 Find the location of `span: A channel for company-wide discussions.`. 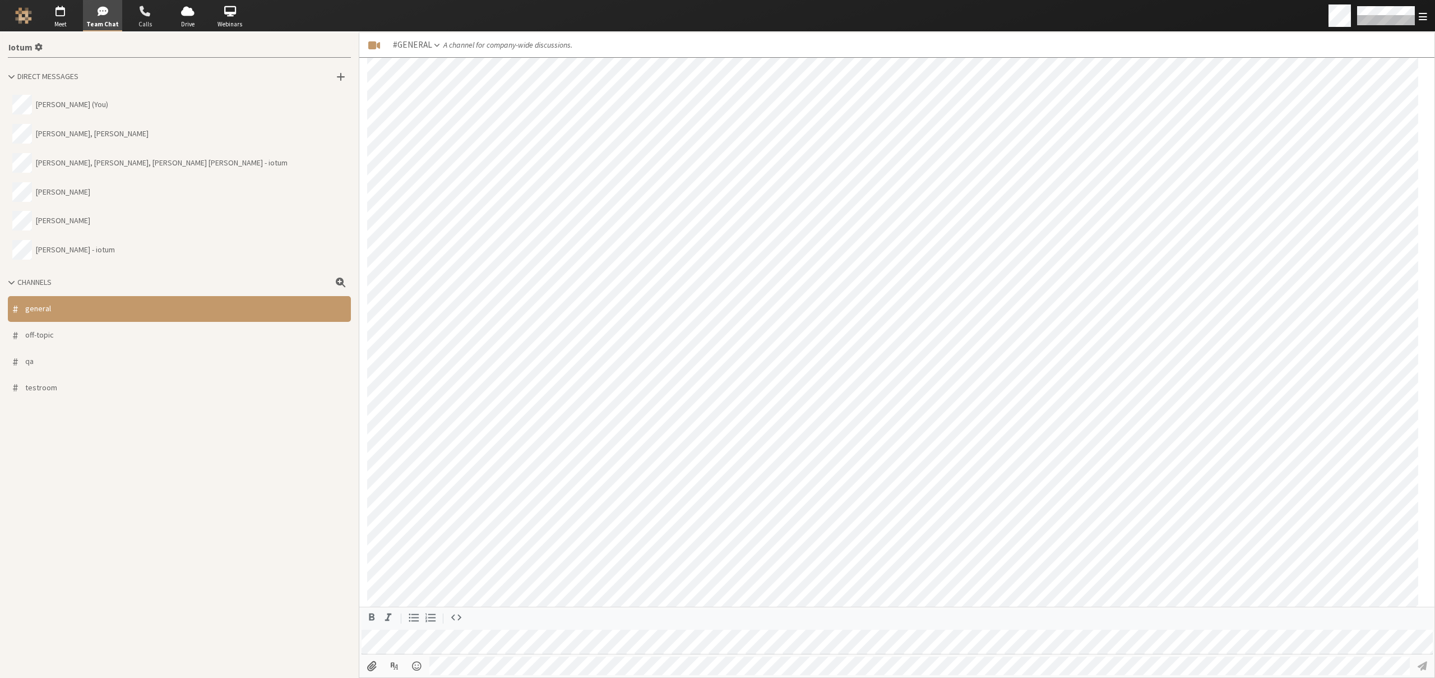

span: A channel for company-wide discussions. is located at coordinates (508, 45).